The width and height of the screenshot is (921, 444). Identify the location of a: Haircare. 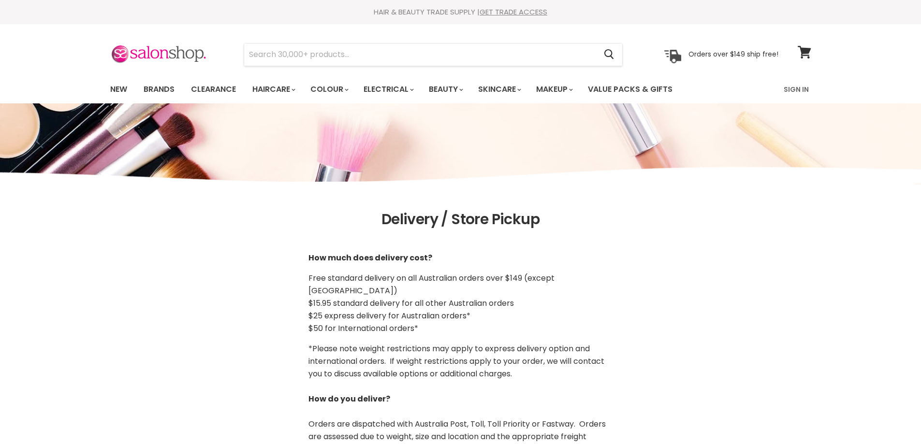
(273, 89).